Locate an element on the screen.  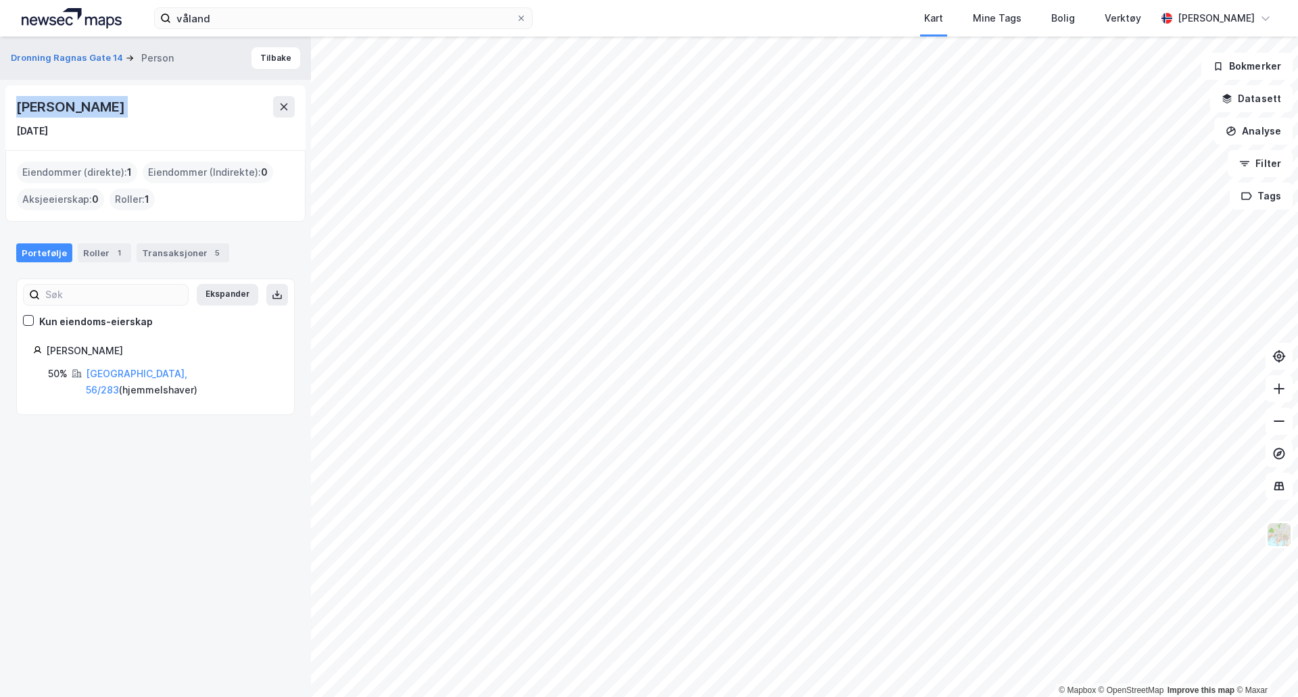
button: Filter is located at coordinates (1260, 164).